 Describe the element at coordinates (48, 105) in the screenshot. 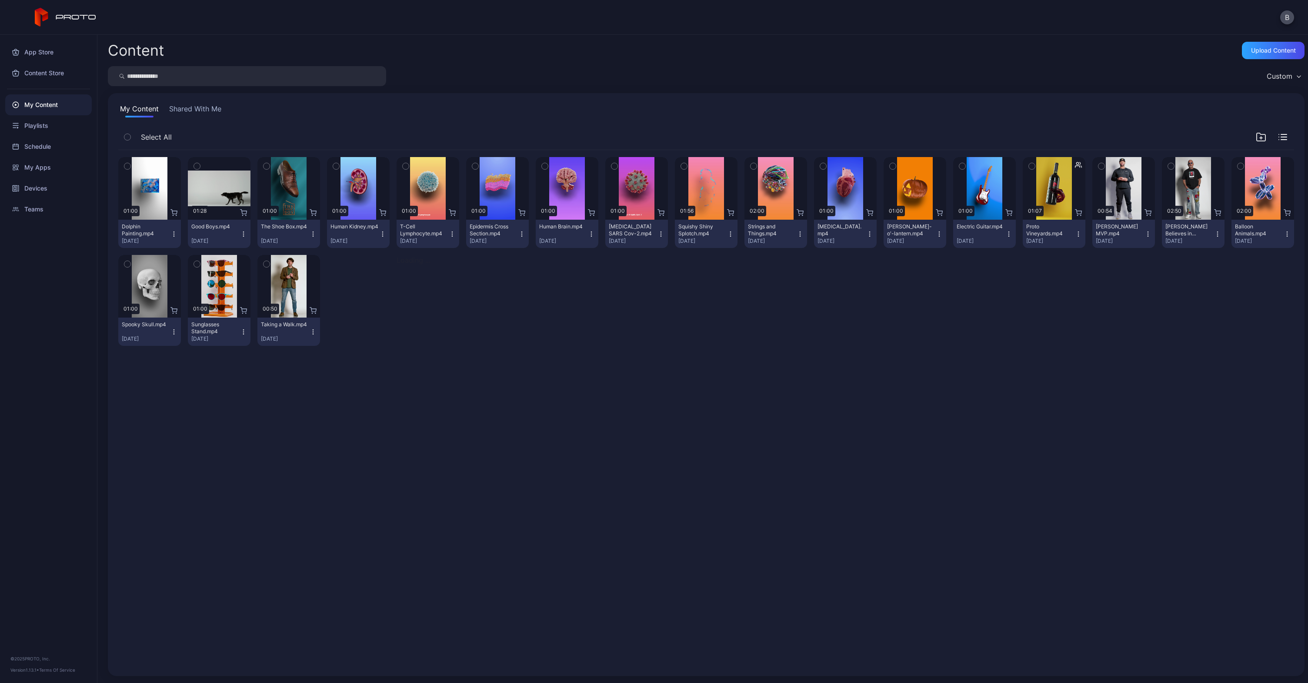

I see `a: My Content` at that location.